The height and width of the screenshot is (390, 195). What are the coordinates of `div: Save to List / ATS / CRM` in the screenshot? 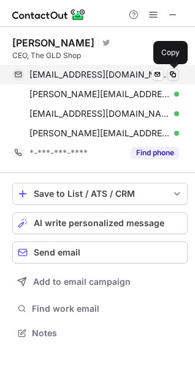 It's located at (100, 194).